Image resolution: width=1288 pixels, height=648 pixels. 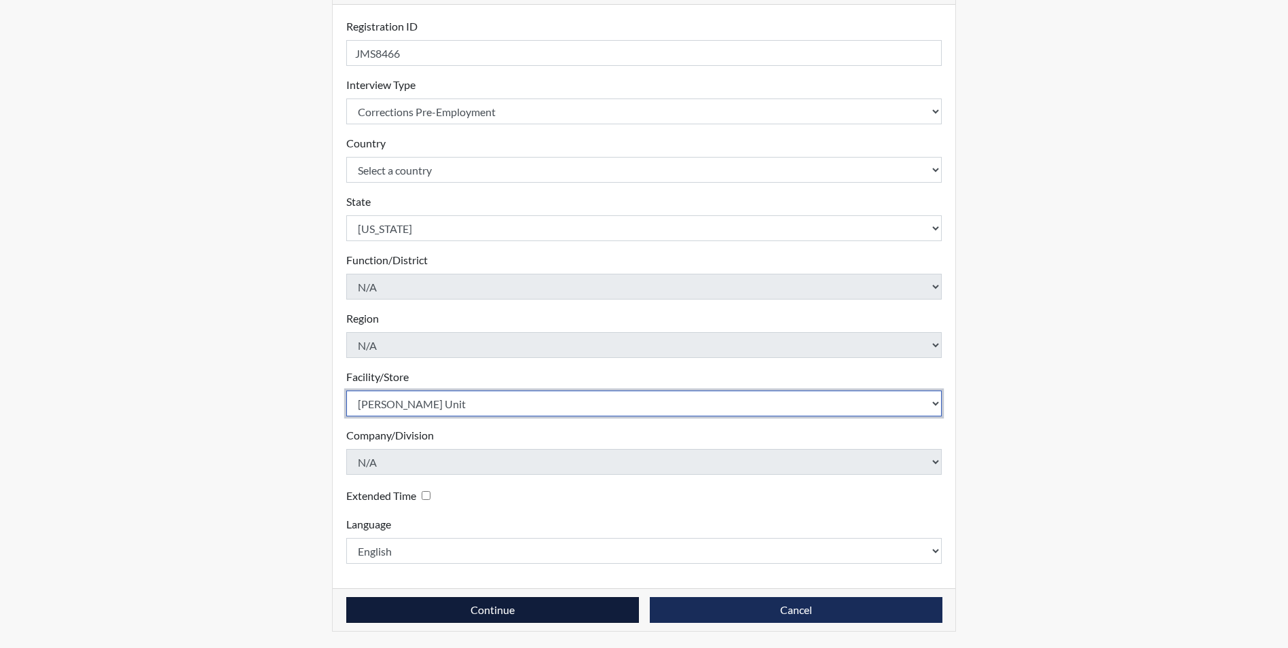 What do you see at coordinates (359, 202) in the screenshot?
I see `label: State` at bounding box center [359, 202].